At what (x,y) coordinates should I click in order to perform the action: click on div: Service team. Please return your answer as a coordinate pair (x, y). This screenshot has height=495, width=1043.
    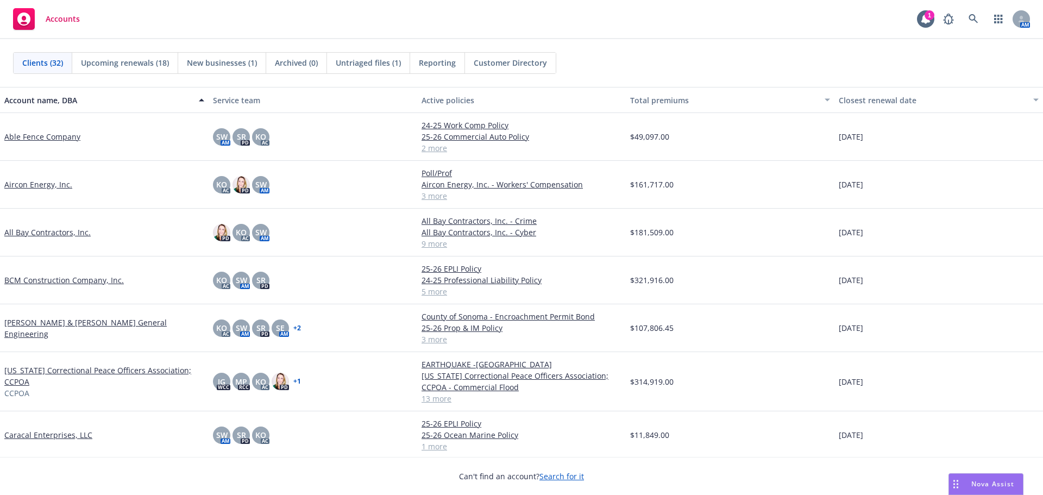
    Looking at the image, I should click on (313, 100).